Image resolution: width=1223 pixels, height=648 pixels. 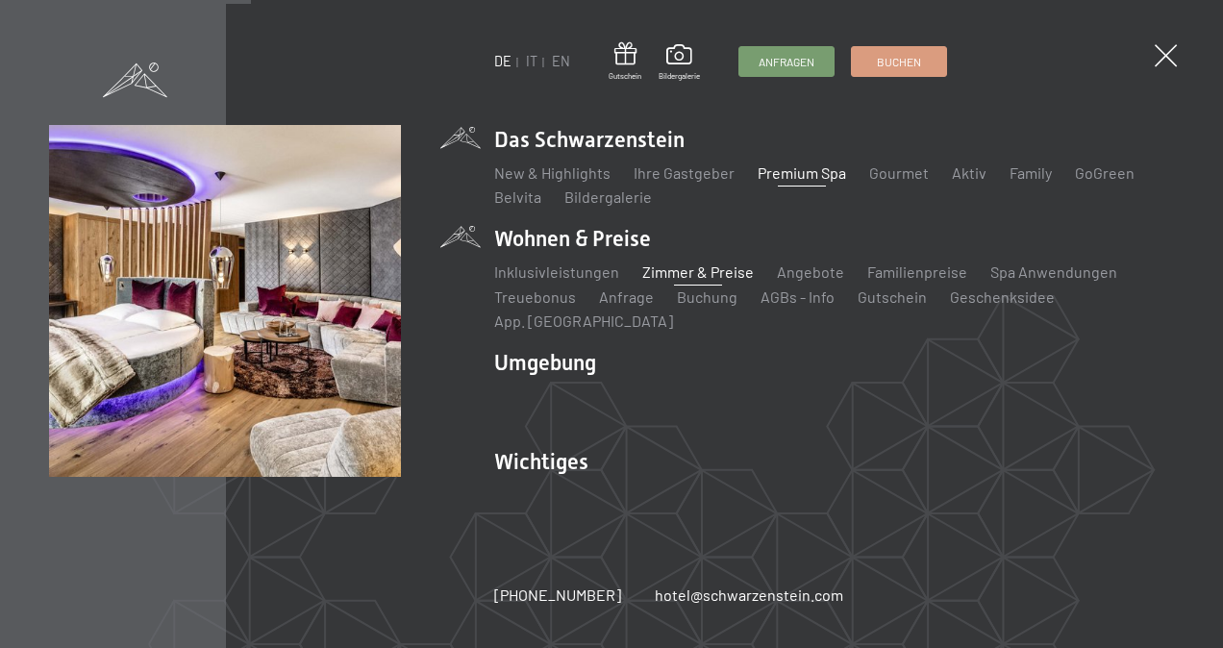 What do you see at coordinates (811, 271) in the screenshot?
I see `a: Angebote` at bounding box center [811, 271].